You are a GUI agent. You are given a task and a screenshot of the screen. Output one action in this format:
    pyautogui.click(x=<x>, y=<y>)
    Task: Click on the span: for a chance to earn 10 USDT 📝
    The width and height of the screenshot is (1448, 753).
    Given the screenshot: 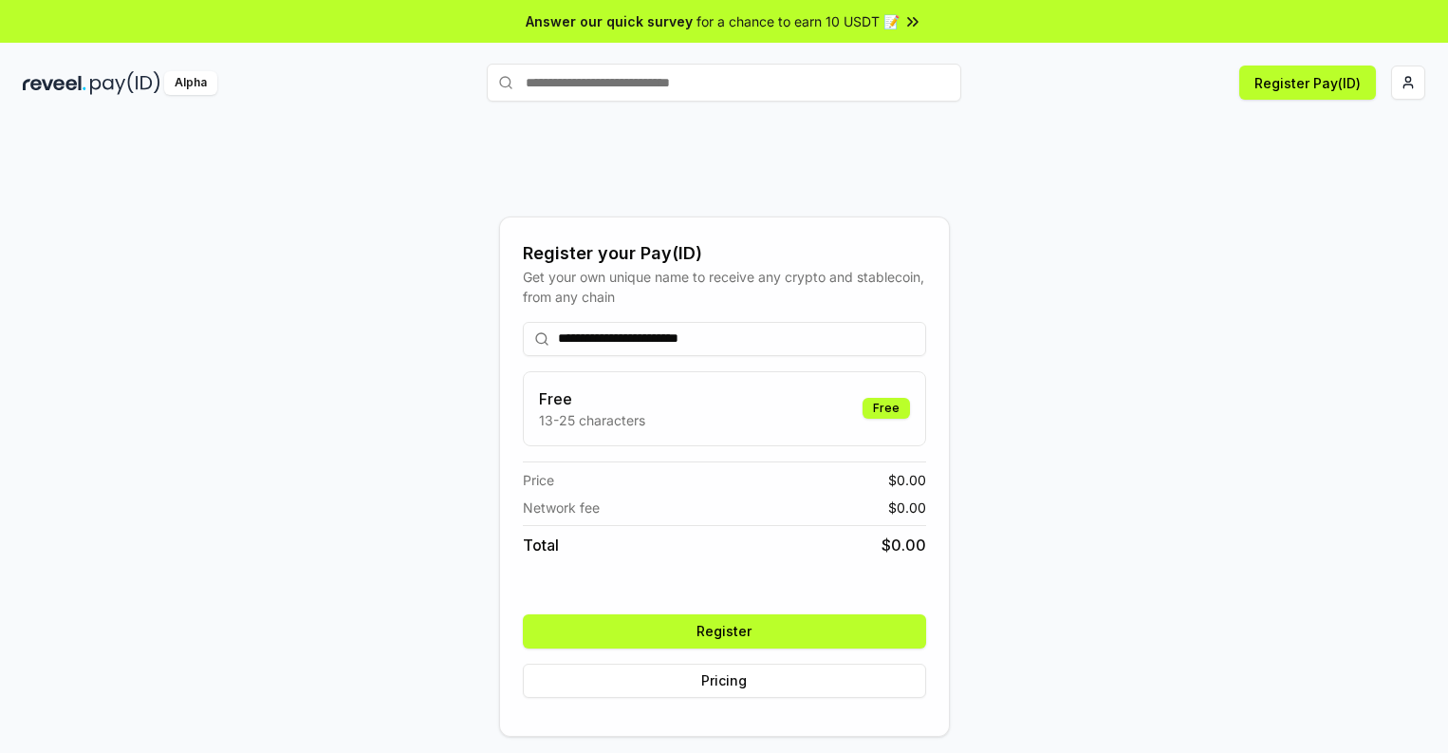 What is the action you would take?
    pyautogui.click(x=798, y=21)
    